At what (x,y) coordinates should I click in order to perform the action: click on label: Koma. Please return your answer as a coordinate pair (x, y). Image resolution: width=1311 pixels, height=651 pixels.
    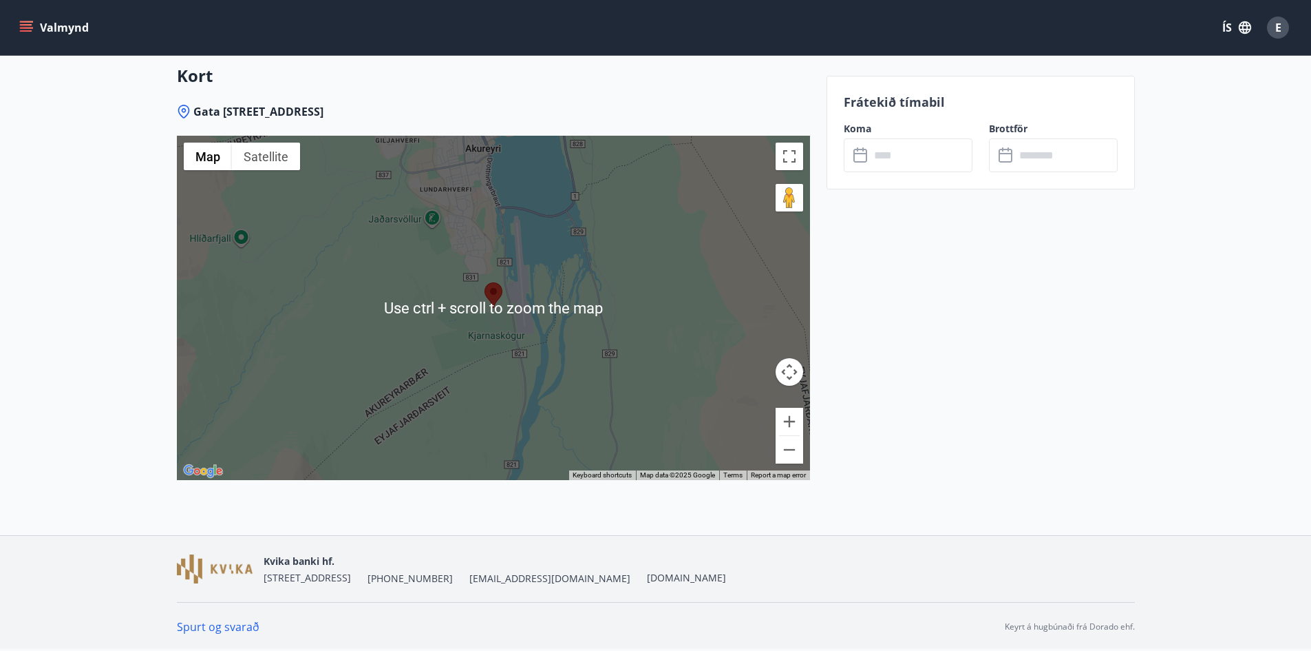
    Looking at the image, I should click on (908, 129).